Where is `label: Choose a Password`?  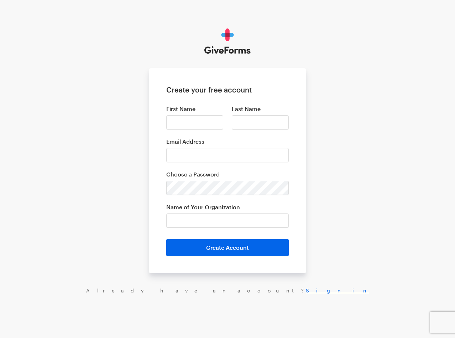
label: Choose a Password is located at coordinates (227, 174).